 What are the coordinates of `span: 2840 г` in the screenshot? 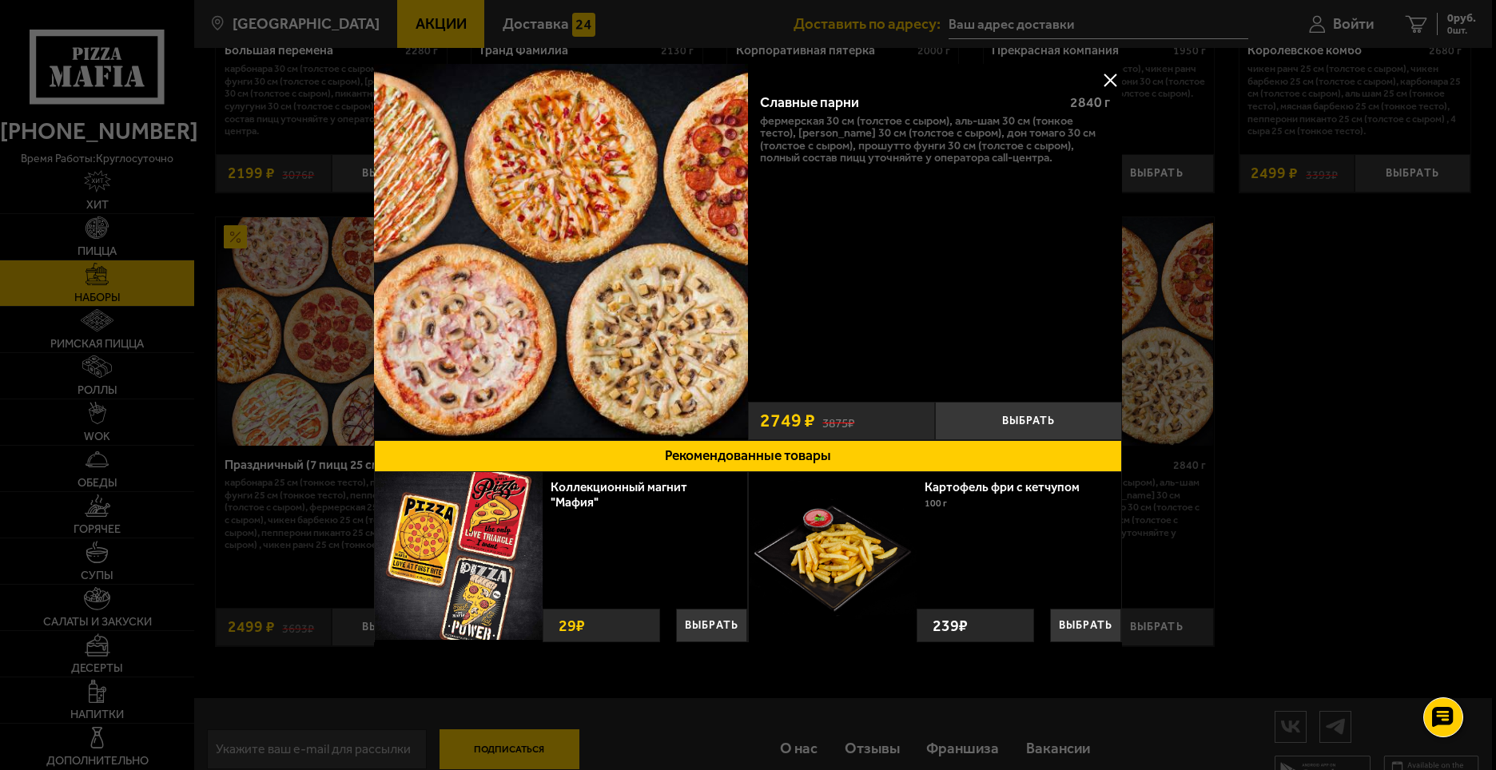 It's located at (1090, 102).